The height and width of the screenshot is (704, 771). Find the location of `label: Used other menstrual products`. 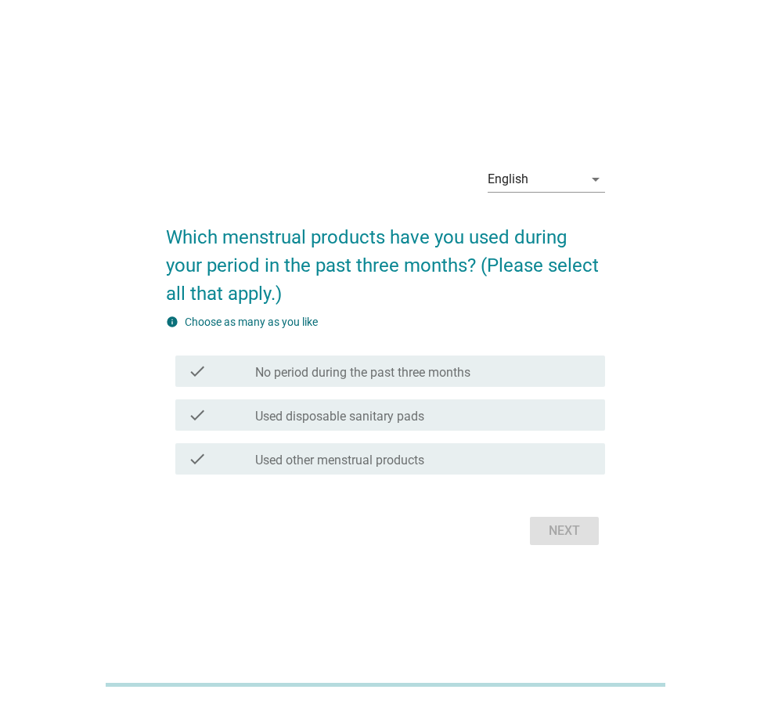

label: Used other menstrual products is located at coordinates (340, 460).